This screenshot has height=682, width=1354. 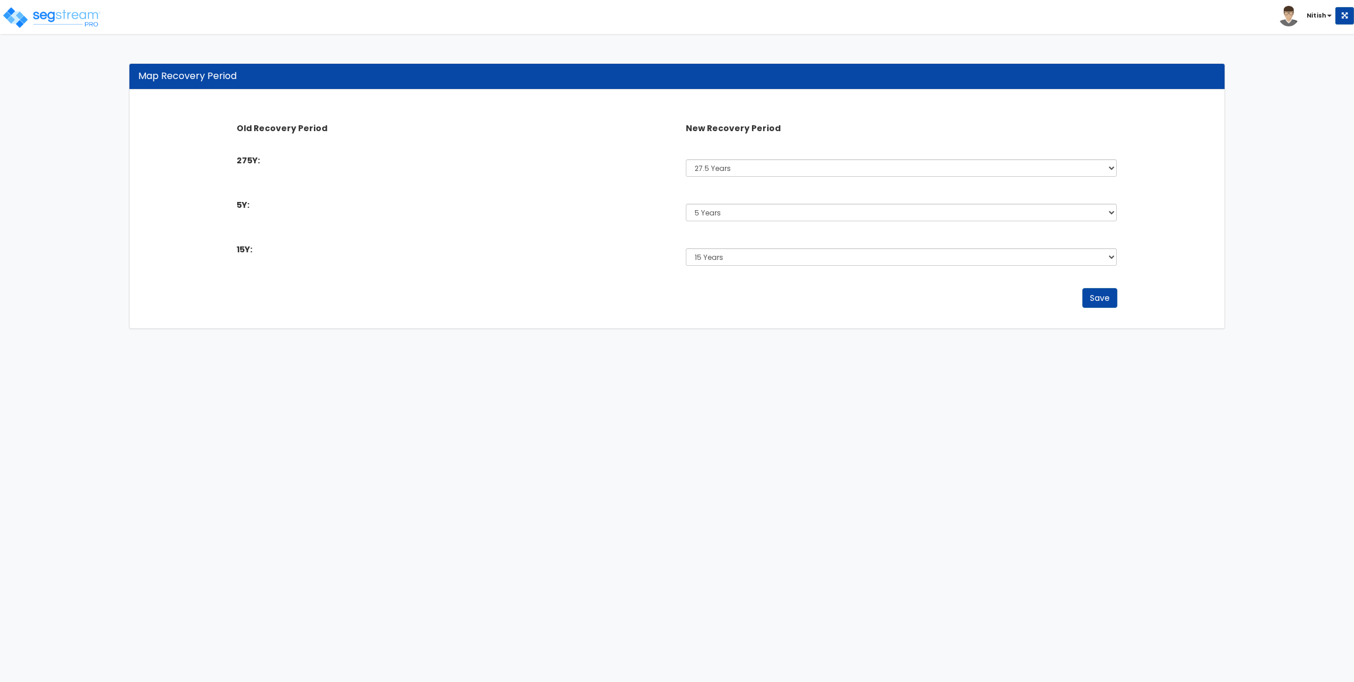 I want to click on label: 15Y:, so click(x=244, y=250).